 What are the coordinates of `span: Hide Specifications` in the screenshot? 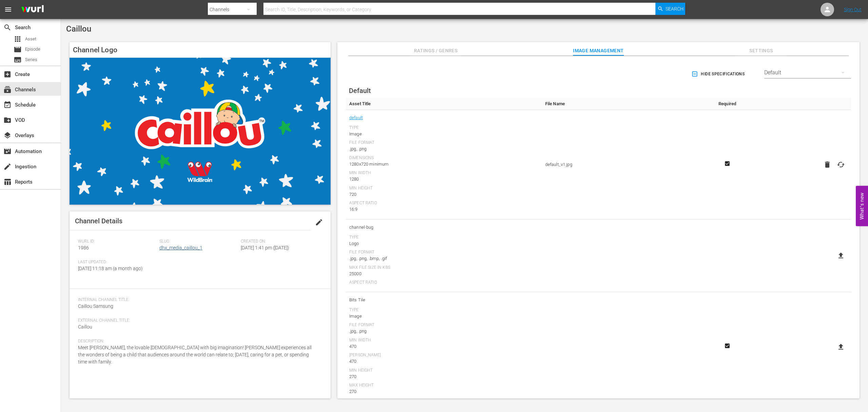 It's located at (719, 74).